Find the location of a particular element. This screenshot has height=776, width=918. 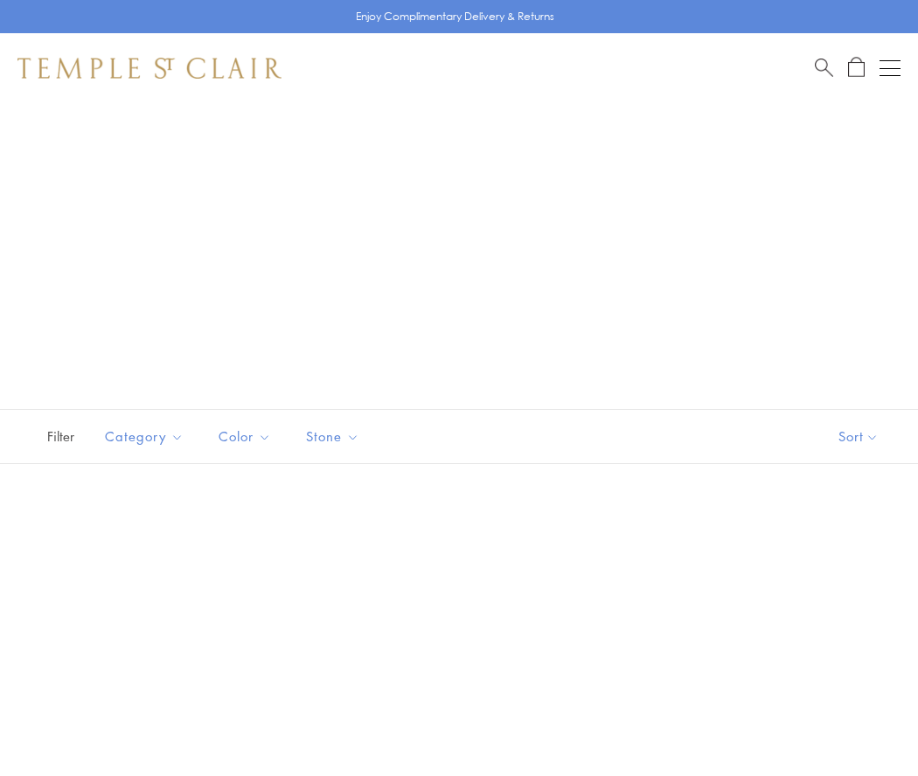

a: Open Shopping Bag is located at coordinates (856, 67).